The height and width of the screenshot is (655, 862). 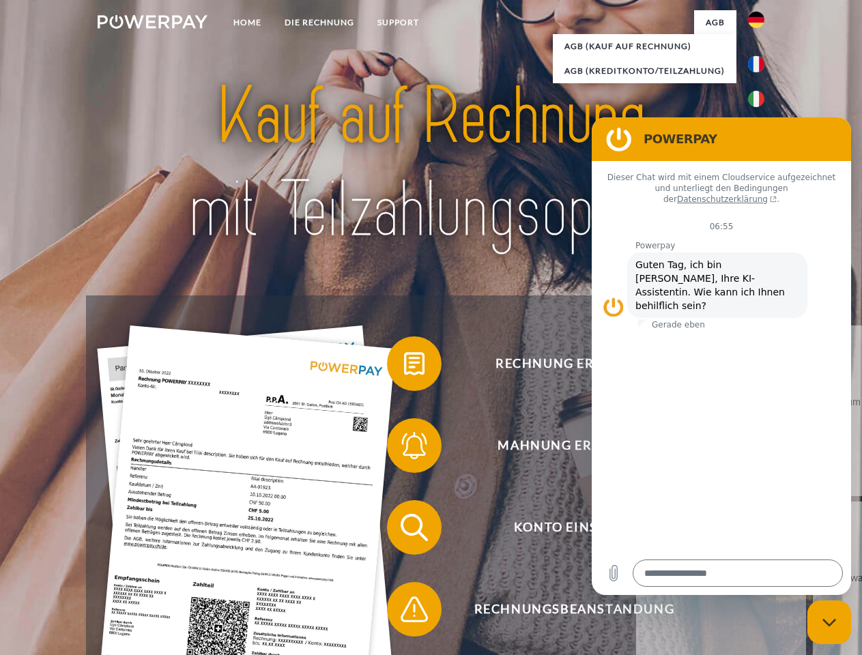 I want to click on button: Datei hochladen, so click(x=22, y=456).